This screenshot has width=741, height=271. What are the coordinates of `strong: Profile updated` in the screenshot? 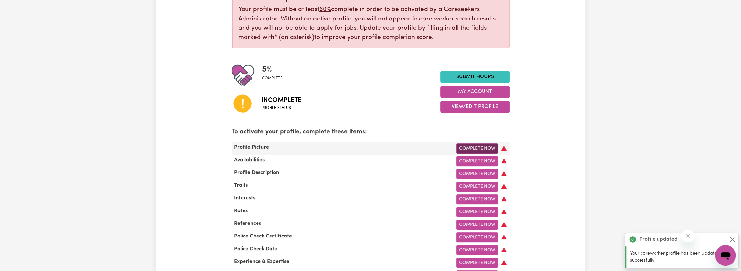 It's located at (658, 239).